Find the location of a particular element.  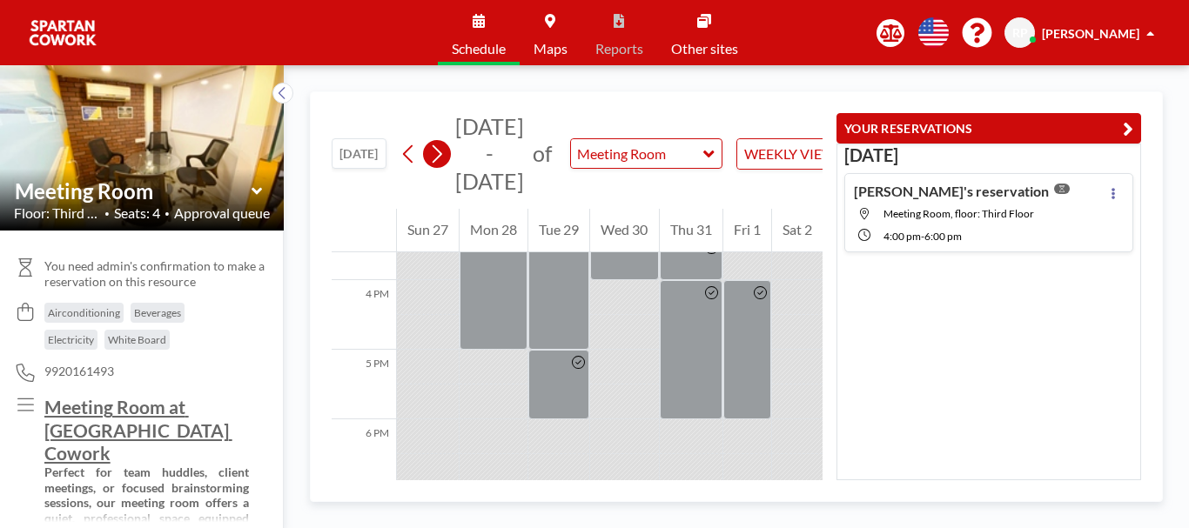

span: Beverages is located at coordinates (158, 312).